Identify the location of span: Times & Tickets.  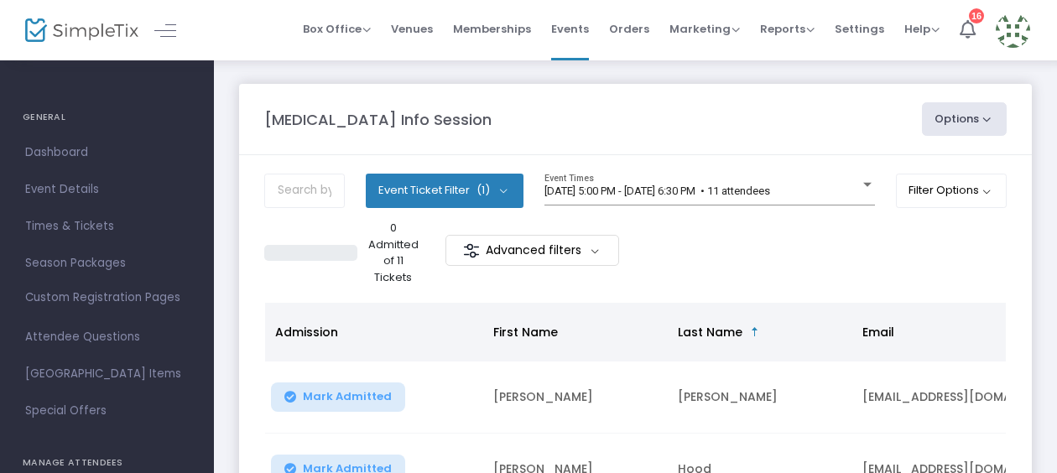
(107, 226).